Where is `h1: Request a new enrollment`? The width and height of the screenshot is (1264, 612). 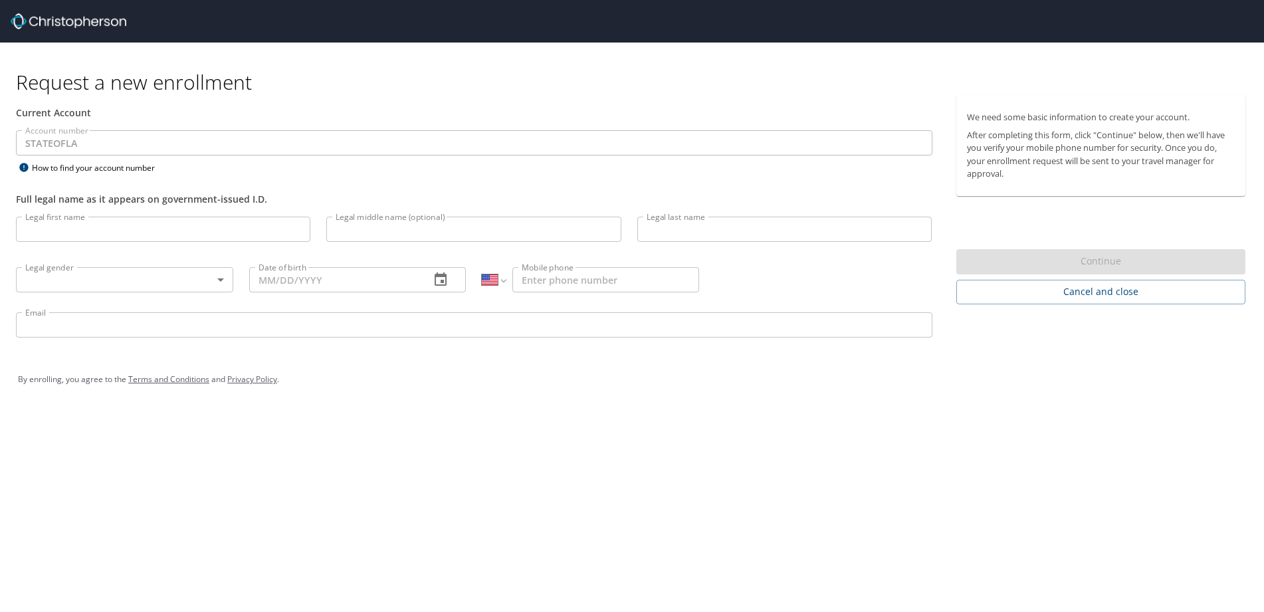
h1: Request a new enrollment is located at coordinates (636, 82).